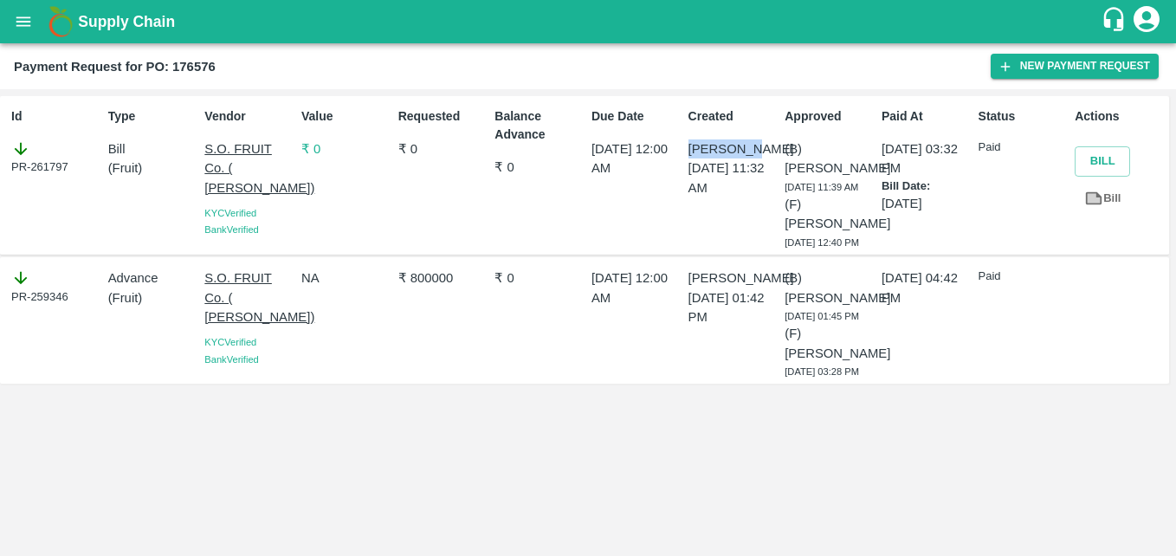 This screenshot has height=556, width=1176. I want to click on div: account of current user, so click(1147, 22).